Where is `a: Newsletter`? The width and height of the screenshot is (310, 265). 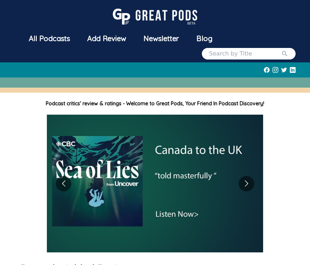
a: Newsletter is located at coordinates (161, 39).